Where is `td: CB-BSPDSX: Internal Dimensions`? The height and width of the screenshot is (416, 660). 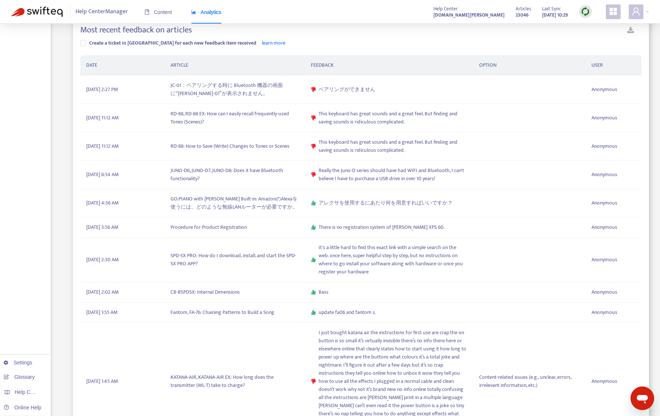
td: CB-BSPDSX: Internal Dimensions is located at coordinates (235, 292).